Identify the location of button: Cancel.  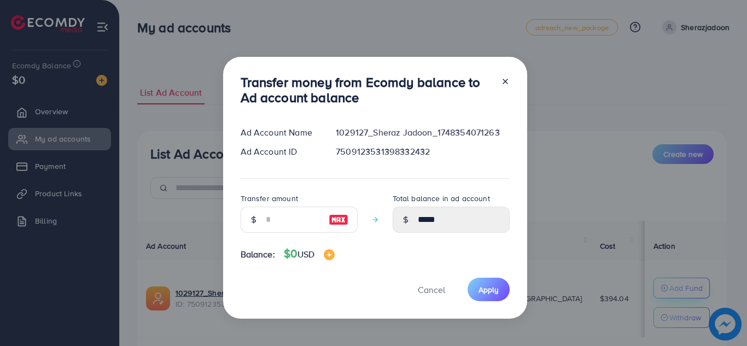
(431, 289).